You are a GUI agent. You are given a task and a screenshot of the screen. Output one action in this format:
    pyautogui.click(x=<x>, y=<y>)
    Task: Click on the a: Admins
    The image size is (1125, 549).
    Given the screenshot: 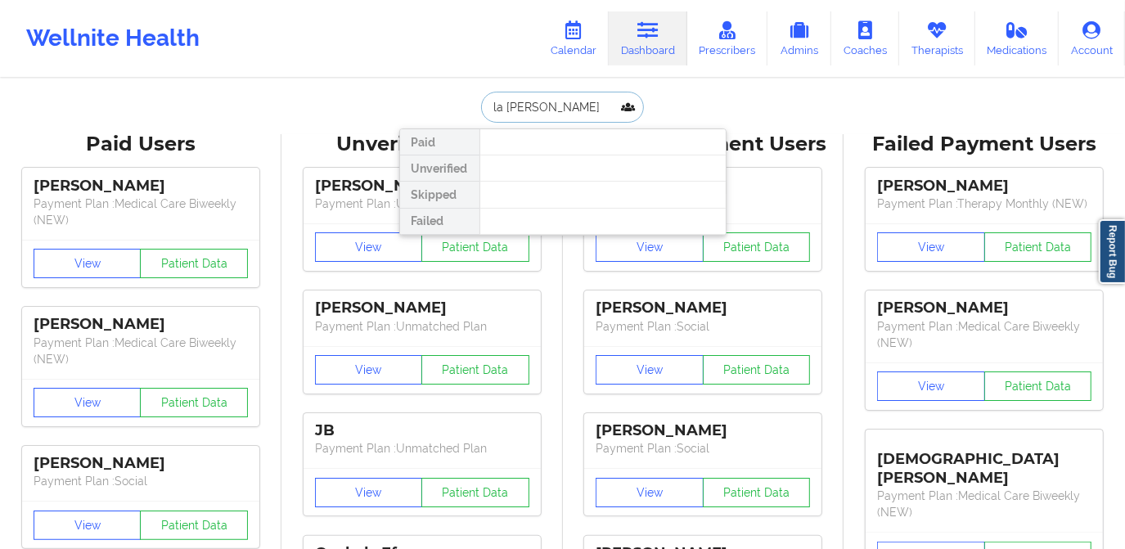 What is the action you would take?
    pyautogui.click(x=799, y=38)
    